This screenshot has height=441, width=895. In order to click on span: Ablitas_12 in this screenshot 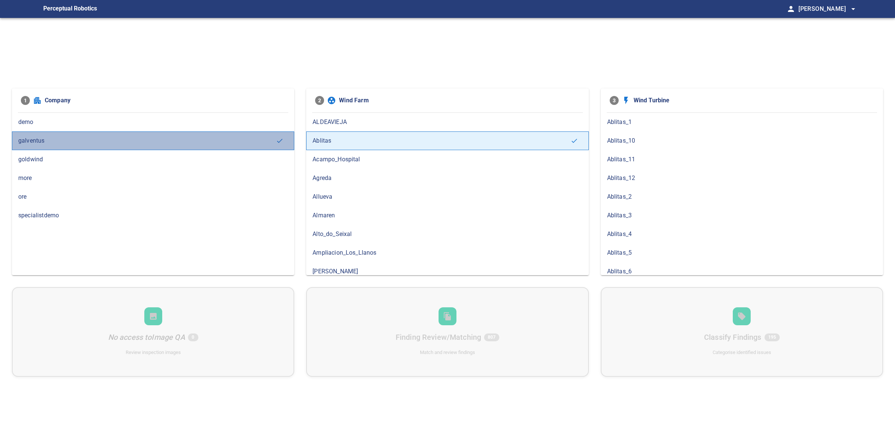, I will do `click(742, 178)`.